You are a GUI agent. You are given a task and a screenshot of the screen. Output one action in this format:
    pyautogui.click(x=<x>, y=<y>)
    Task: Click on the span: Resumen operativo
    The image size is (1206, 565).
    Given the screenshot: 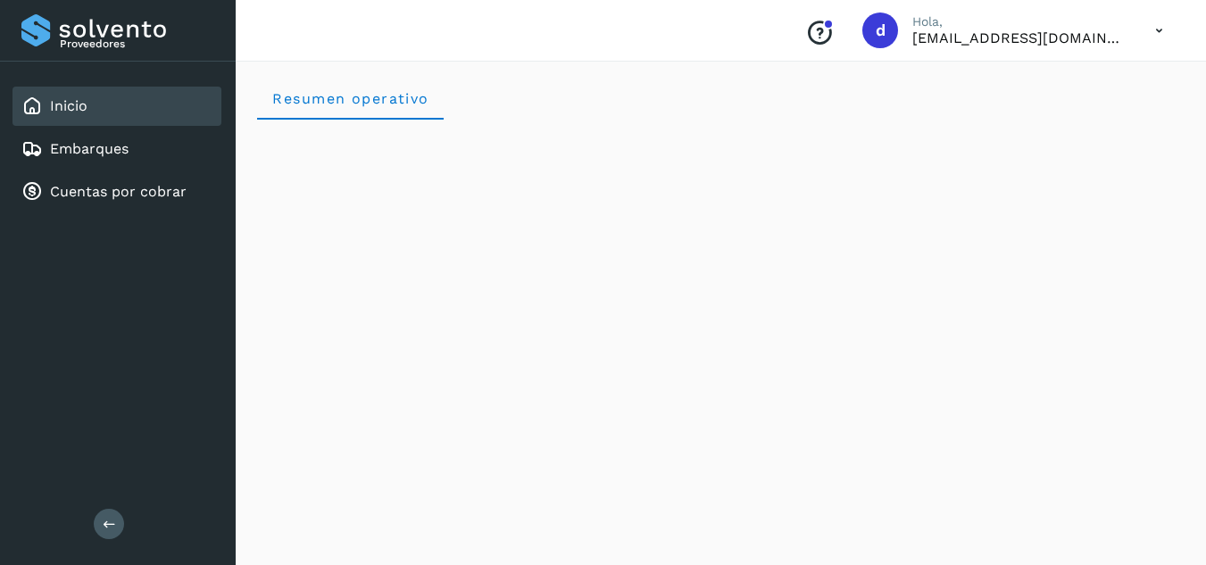 What is the action you would take?
    pyautogui.click(x=350, y=98)
    